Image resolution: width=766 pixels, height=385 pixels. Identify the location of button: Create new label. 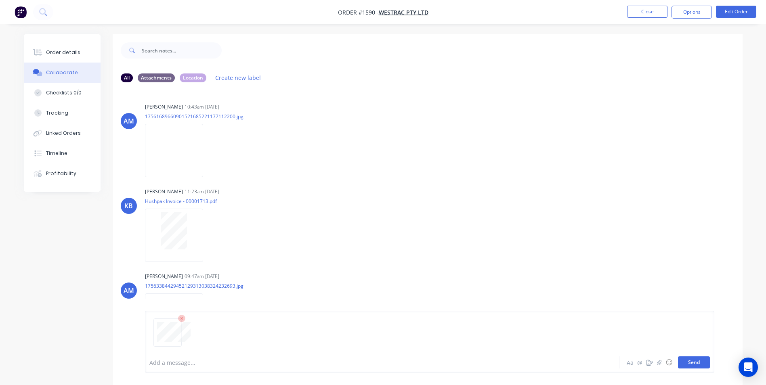
(238, 78).